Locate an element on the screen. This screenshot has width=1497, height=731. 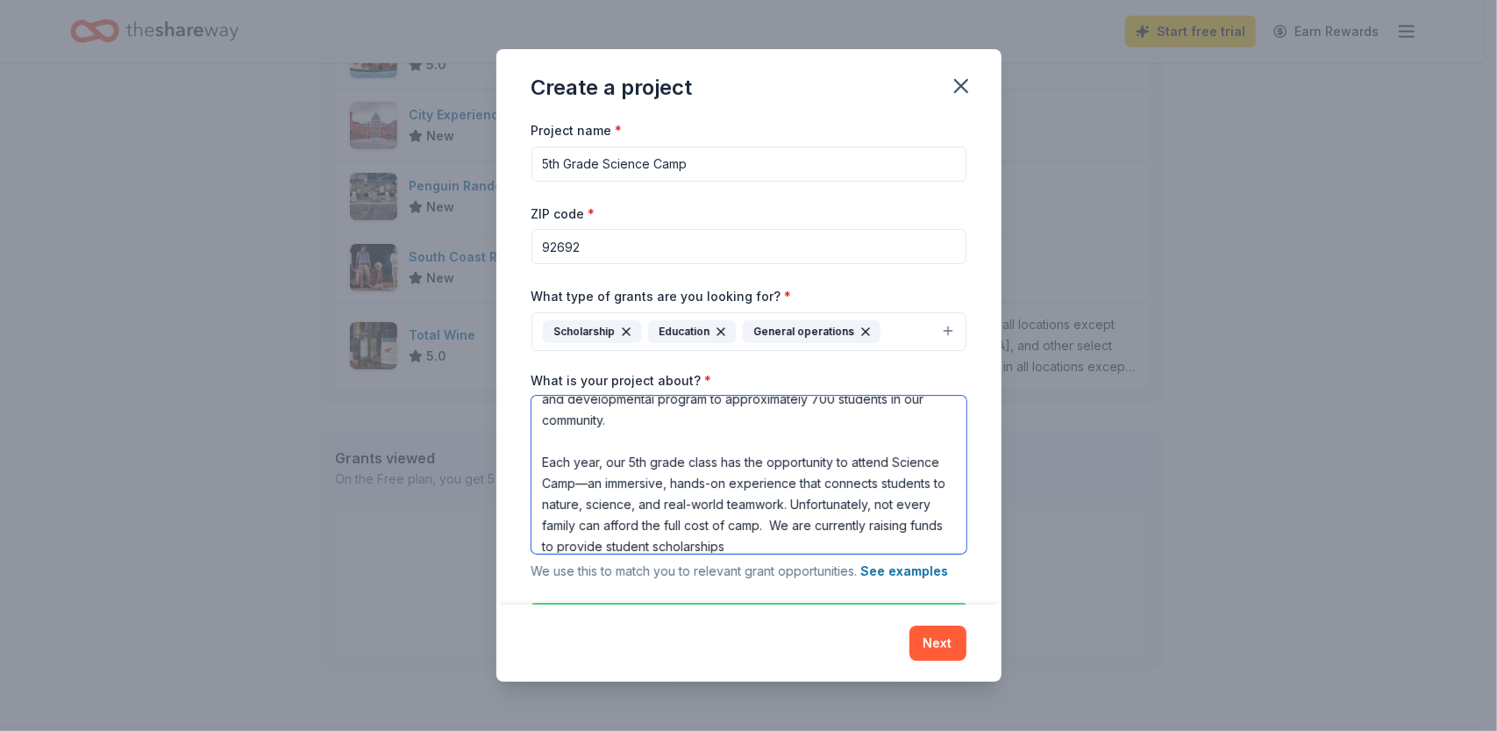
label: What is your project about? is located at coordinates (622, 381).